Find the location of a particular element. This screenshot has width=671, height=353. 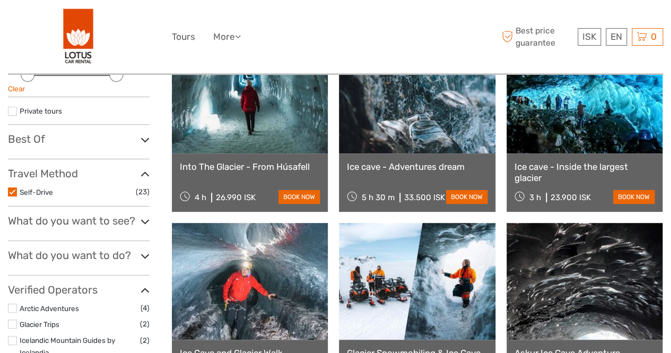

h3: What do you want to see? is located at coordinates (79, 221).